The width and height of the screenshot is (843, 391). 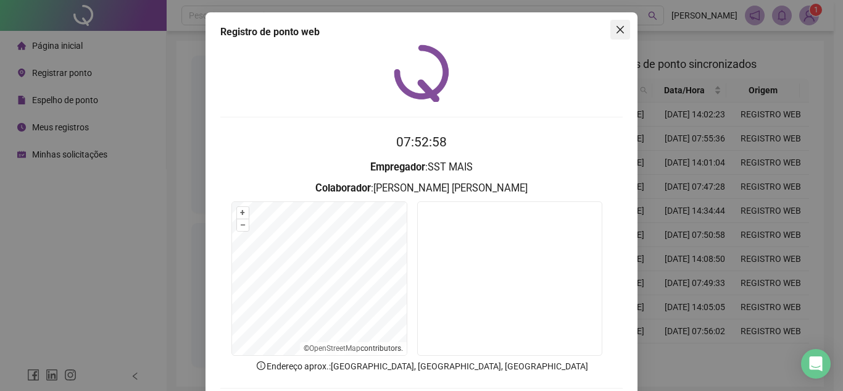 What do you see at coordinates (398, 167) in the screenshot?
I see `strong: Empregador` at bounding box center [398, 167].